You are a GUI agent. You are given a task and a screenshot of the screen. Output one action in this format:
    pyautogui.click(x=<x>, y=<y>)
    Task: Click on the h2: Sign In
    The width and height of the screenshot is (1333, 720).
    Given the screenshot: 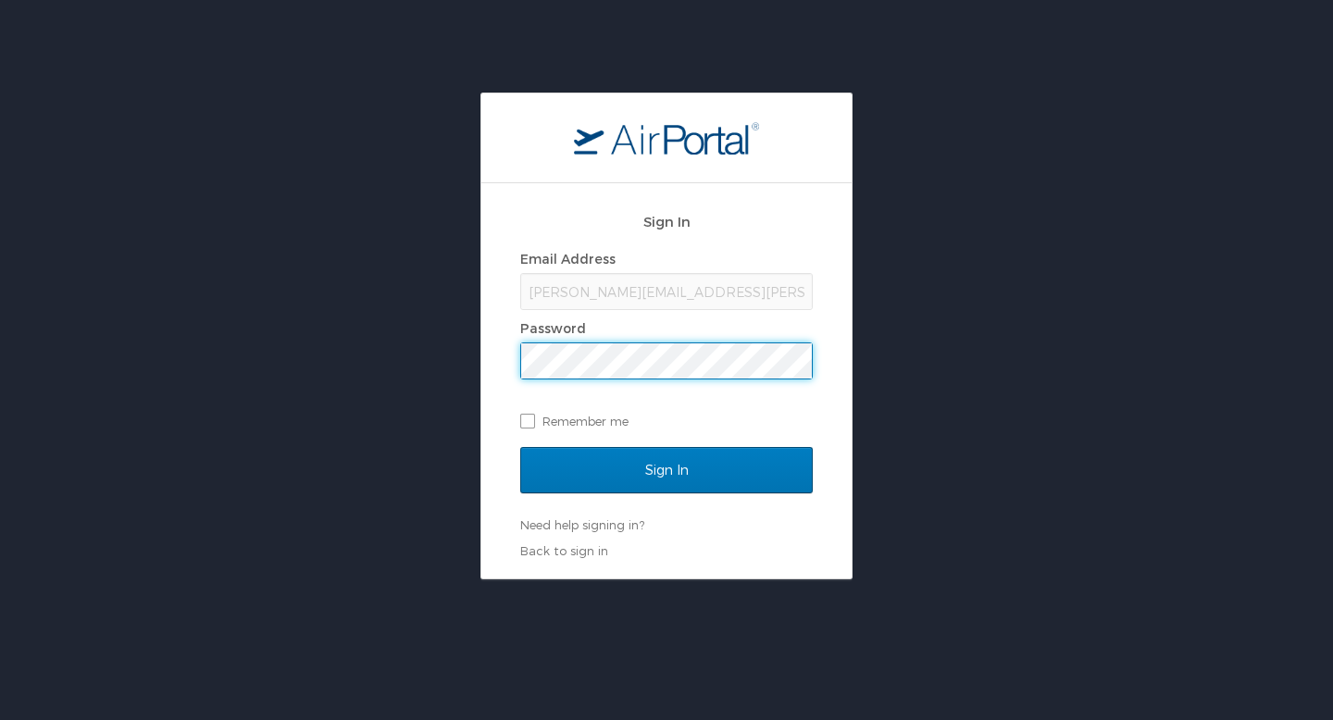 What is the action you would take?
    pyautogui.click(x=666, y=221)
    